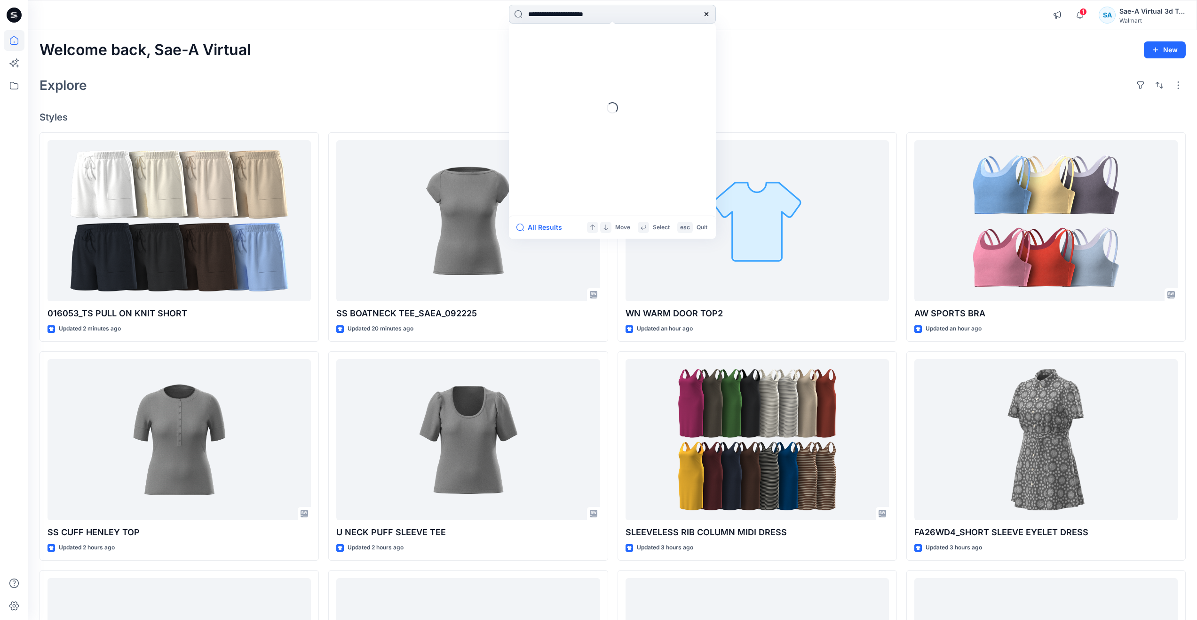 This screenshot has width=1197, height=620. I want to click on p: Updated 20 minutes ago, so click(381, 328).